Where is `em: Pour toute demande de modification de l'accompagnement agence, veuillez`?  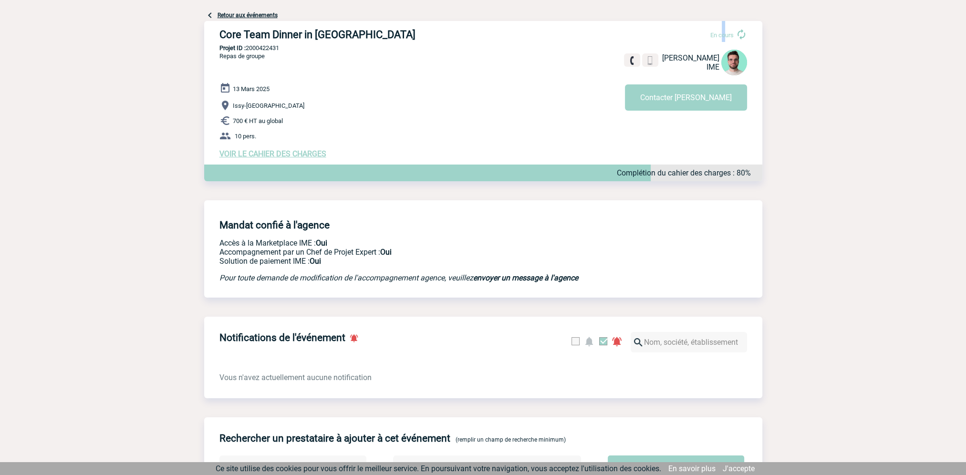 em: Pour toute demande de modification de l'accompagnement agence, veuillez is located at coordinates (399, 278).